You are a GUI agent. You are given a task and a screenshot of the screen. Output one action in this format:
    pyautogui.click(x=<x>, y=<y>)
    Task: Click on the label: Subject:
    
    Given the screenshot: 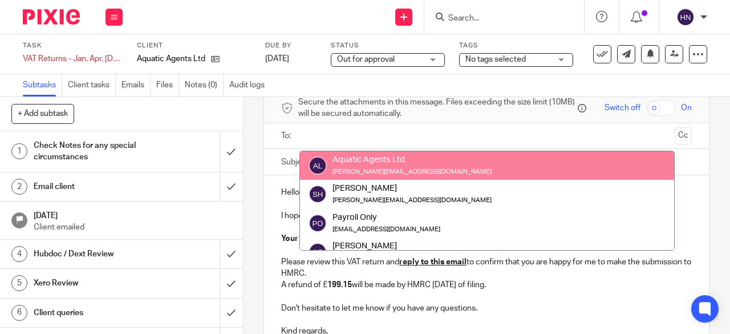 What is the action you would take?
    pyautogui.click(x=296, y=162)
    